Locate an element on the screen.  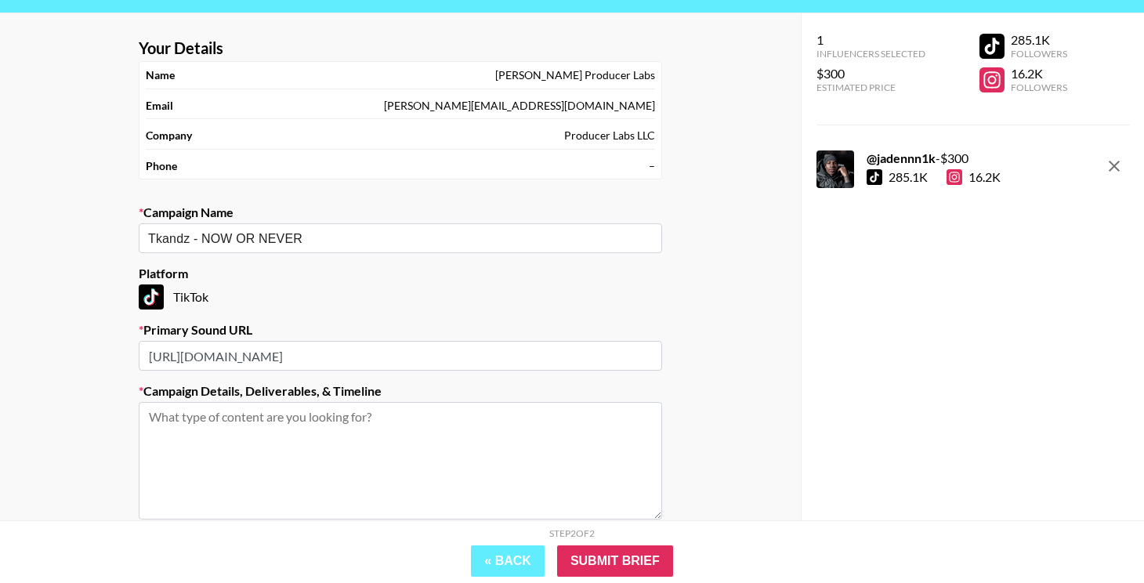
input: https://www.tiktok.com/music/Old-Town-Road-6683330941219244813 is located at coordinates (400, 356).